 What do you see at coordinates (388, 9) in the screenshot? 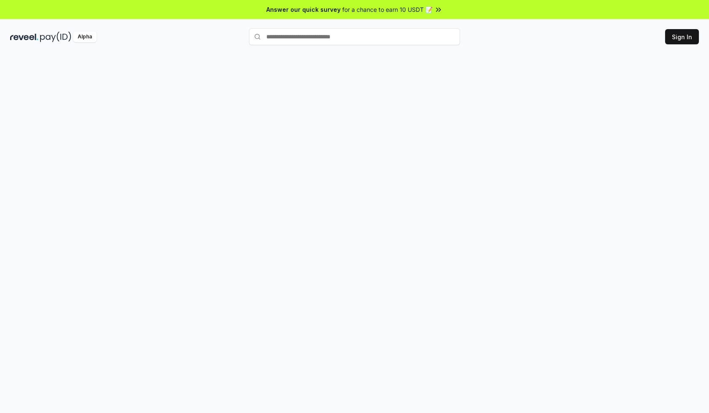
I see `span: for a chance to earn 10 USDT 📝` at bounding box center [388, 9].